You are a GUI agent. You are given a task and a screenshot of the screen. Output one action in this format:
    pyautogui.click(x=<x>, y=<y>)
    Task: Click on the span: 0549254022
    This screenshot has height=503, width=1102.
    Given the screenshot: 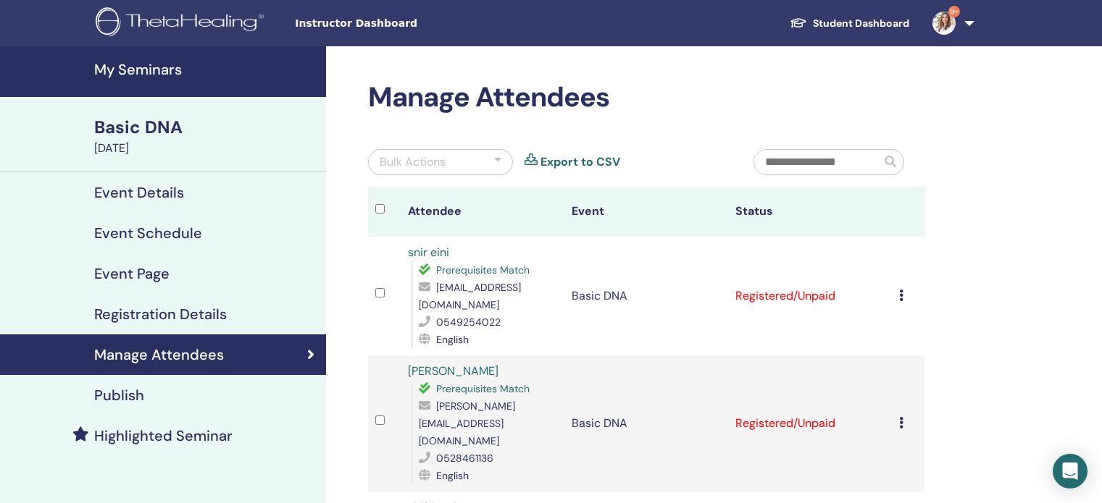 What is the action you would take?
    pyautogui.click(x=468, y=322)
    